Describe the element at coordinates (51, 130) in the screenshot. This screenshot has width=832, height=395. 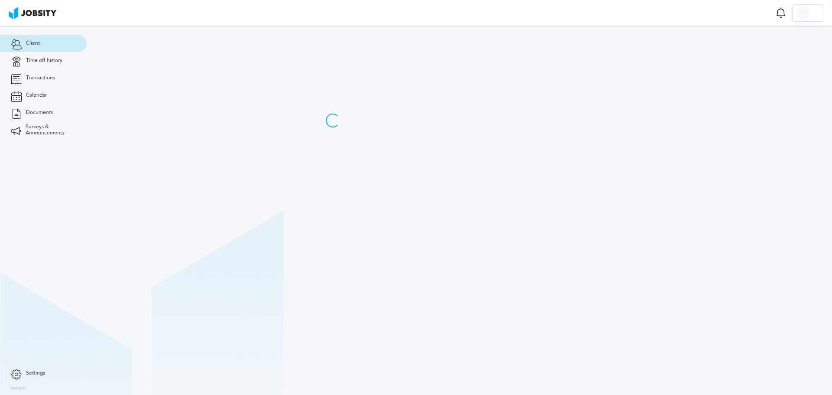
I see `span: Surveys & Announcements` at that location.